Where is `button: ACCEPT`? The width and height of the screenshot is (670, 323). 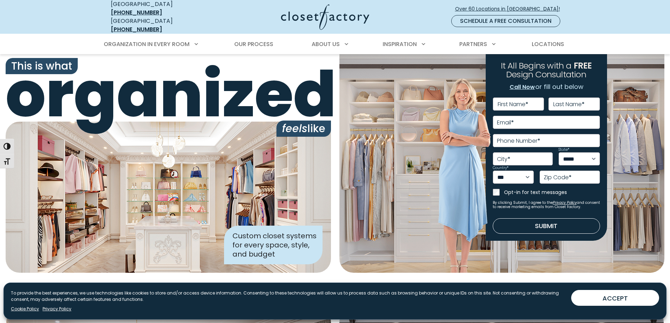 button: ACCEPT is located at coordinates (615, 298).